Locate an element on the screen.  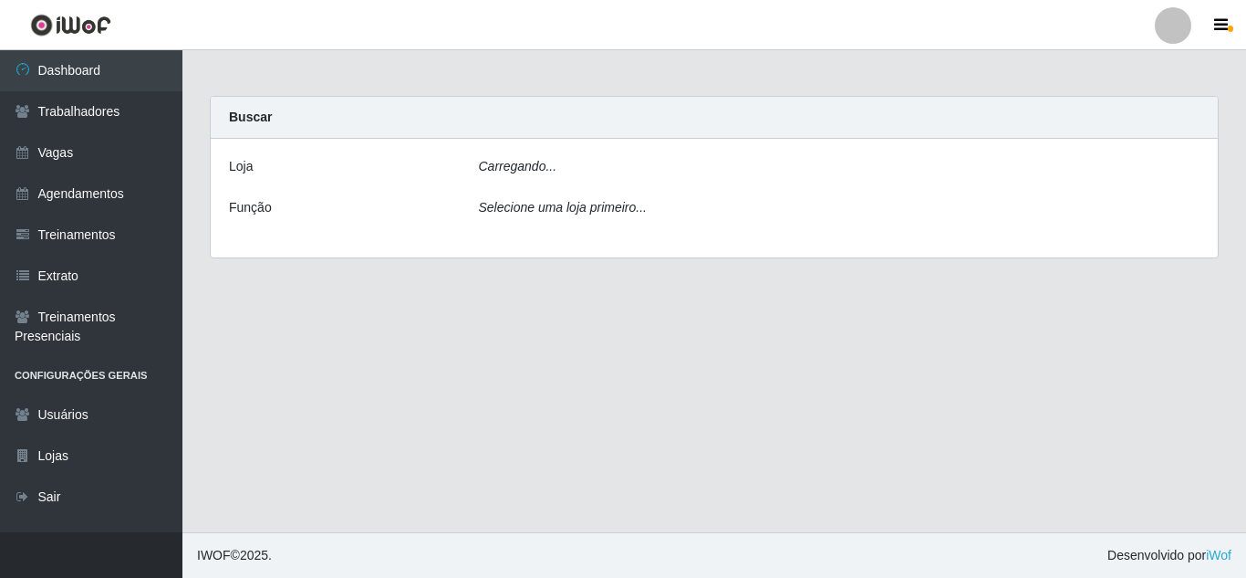
a: iWof is located at coordinates (1219, 555).